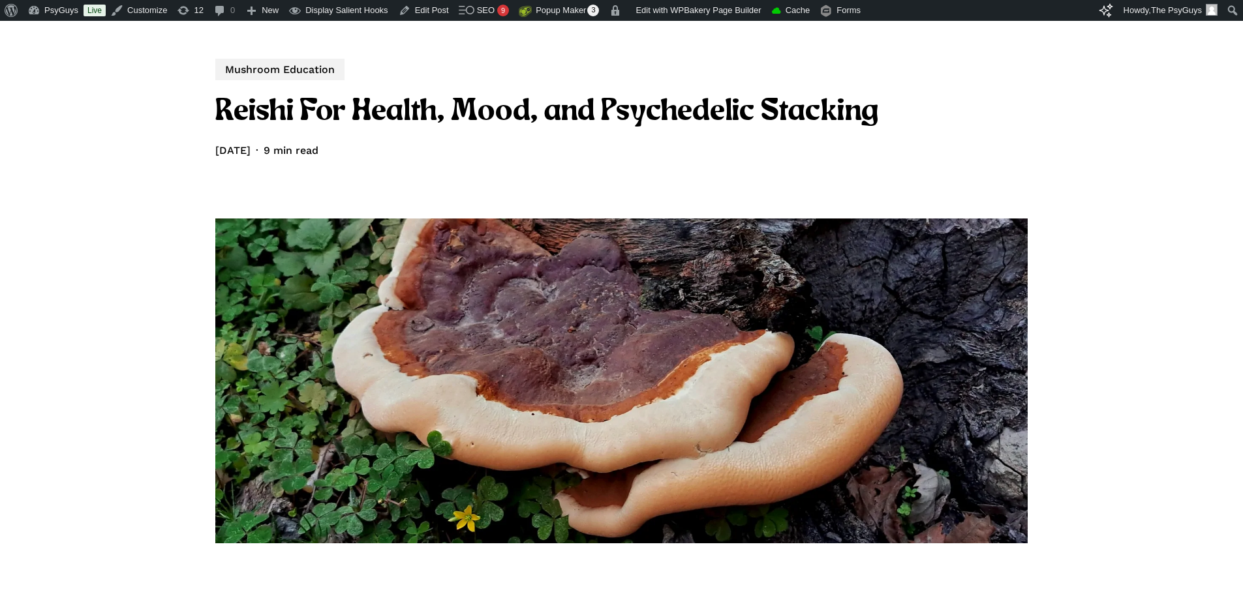 This screenshot has width=1243, height=598. What do you see at coordinates (1176, 10) in the screenshot?
I see `span: The PsyGuys` at bounding box center [1176, 10].